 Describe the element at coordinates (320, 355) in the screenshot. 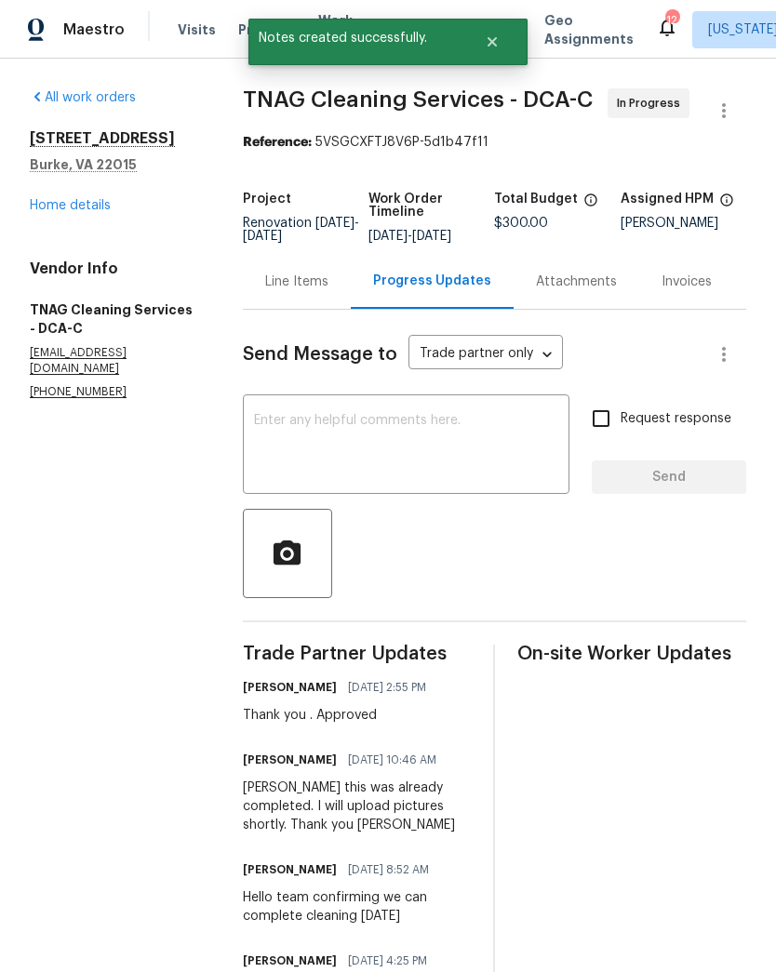

I see `span: Send Message to` at that location.